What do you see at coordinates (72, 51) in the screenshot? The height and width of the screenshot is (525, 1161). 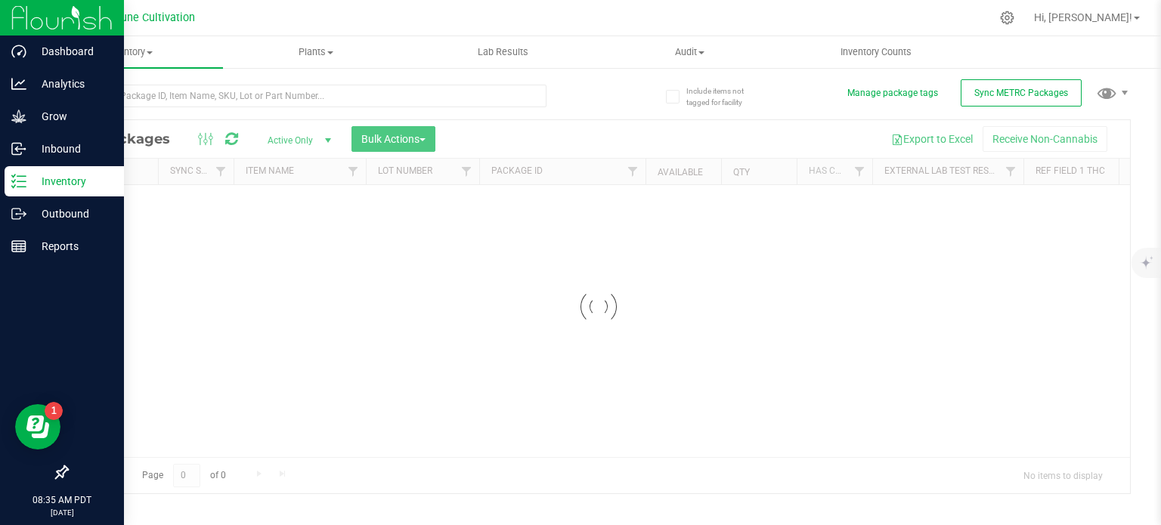 I see `p: Dashboard` at bounding box center [72, 51].